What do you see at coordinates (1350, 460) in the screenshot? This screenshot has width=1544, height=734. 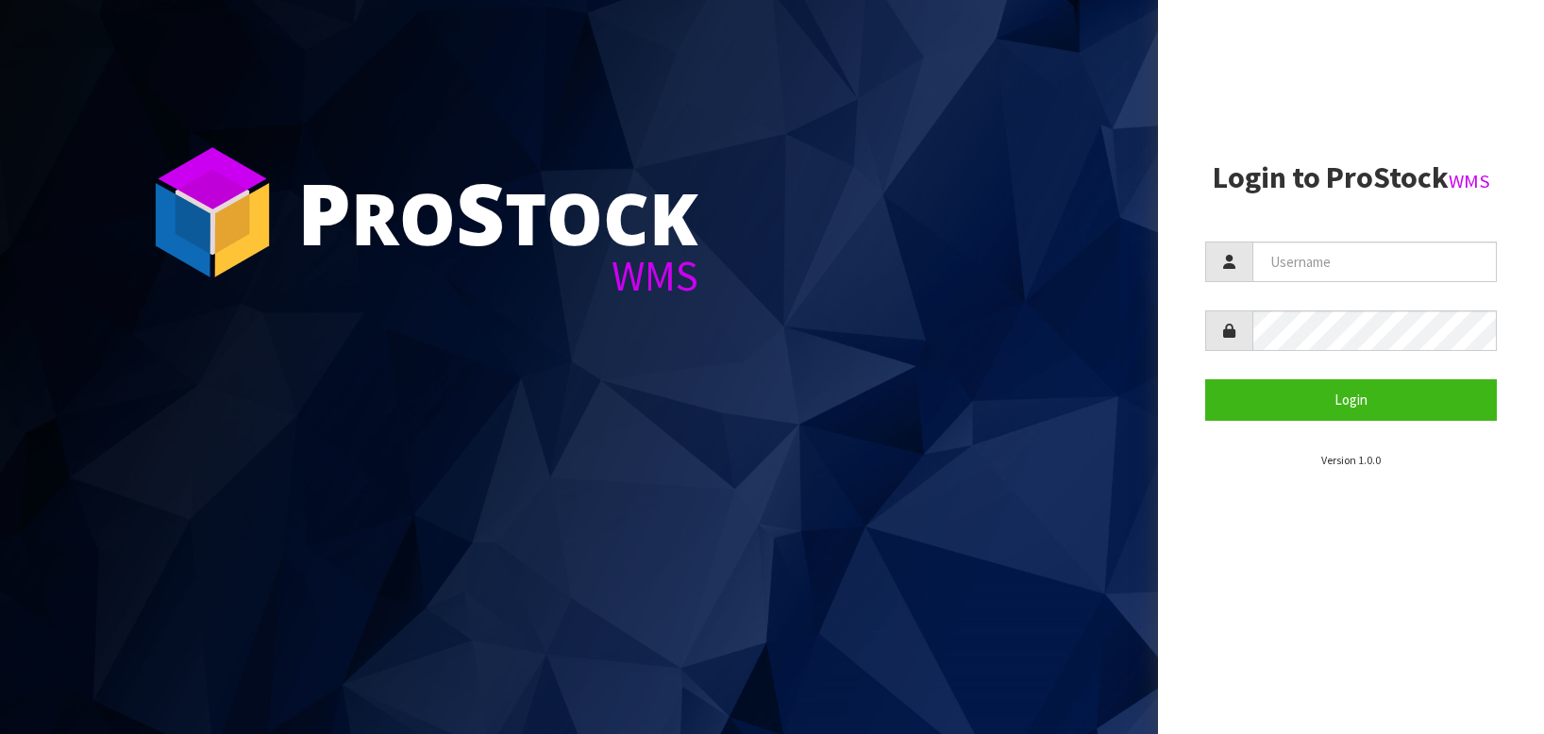 I see `small: Version 1.0.0` at bounding box center [1350, 460].